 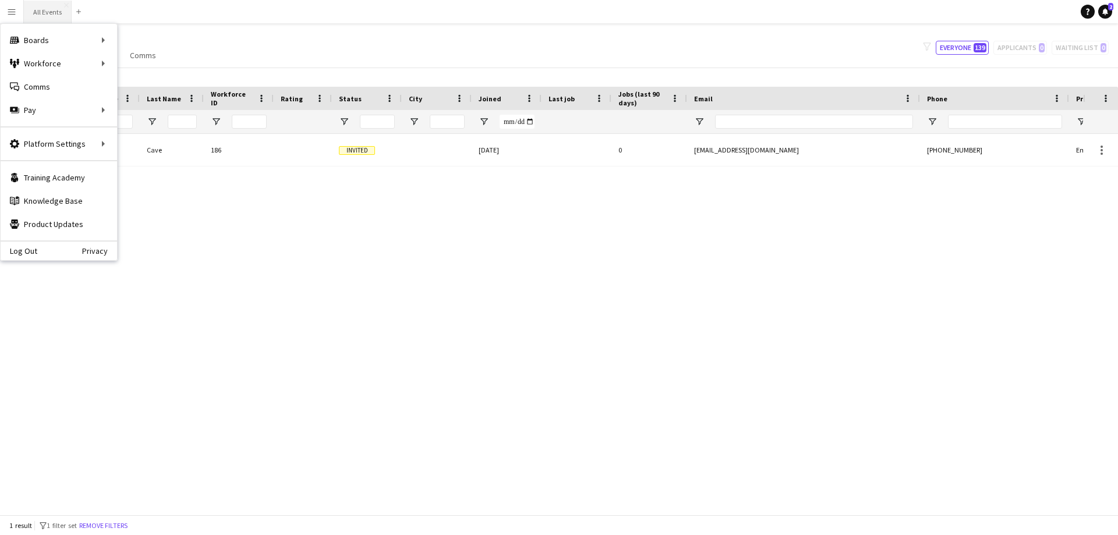 I want to click on span: Workforce ID, so click(x=232, y=98).